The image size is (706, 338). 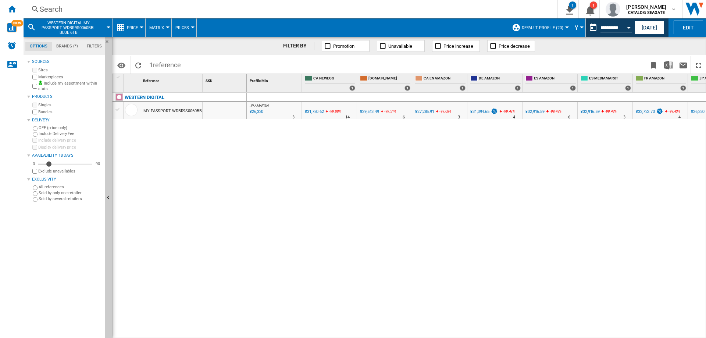 I want to click on span: ES AMAZON, so click(x=555, y=79).